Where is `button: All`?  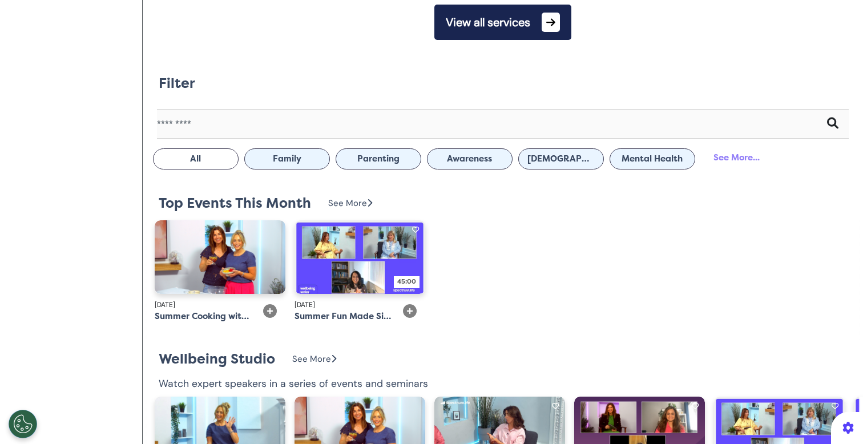
button: All is located at coordinates (196, 159).